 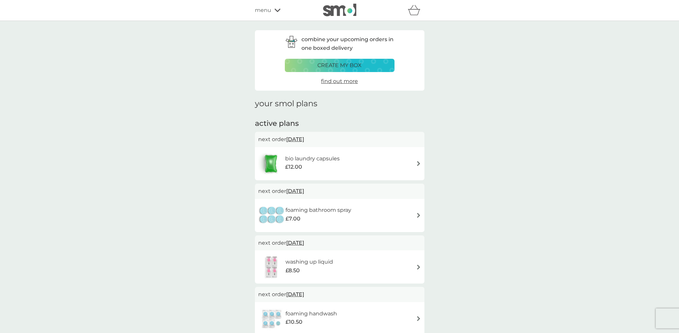 I want to click on a: find out more, so click(x=339, y=81).